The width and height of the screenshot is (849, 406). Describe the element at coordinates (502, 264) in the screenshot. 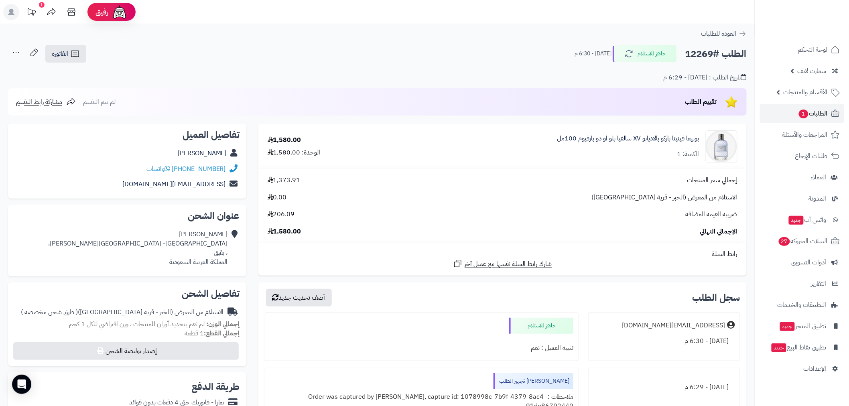

I see `a: شارك رابط السلة نفسها مع عميل آخر` at that location.